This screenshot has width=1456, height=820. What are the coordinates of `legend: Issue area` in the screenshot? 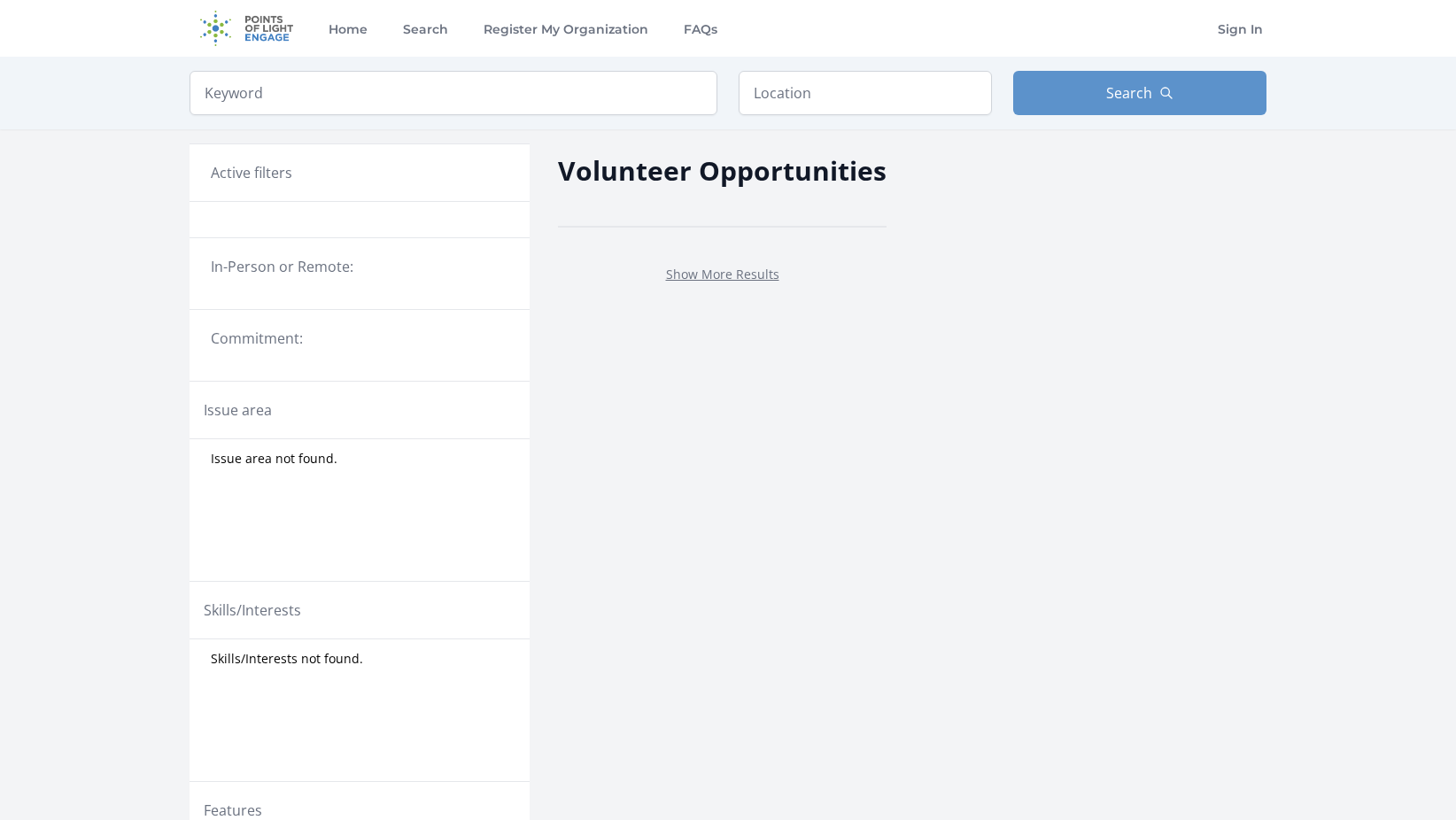 It's located at (237, 410).